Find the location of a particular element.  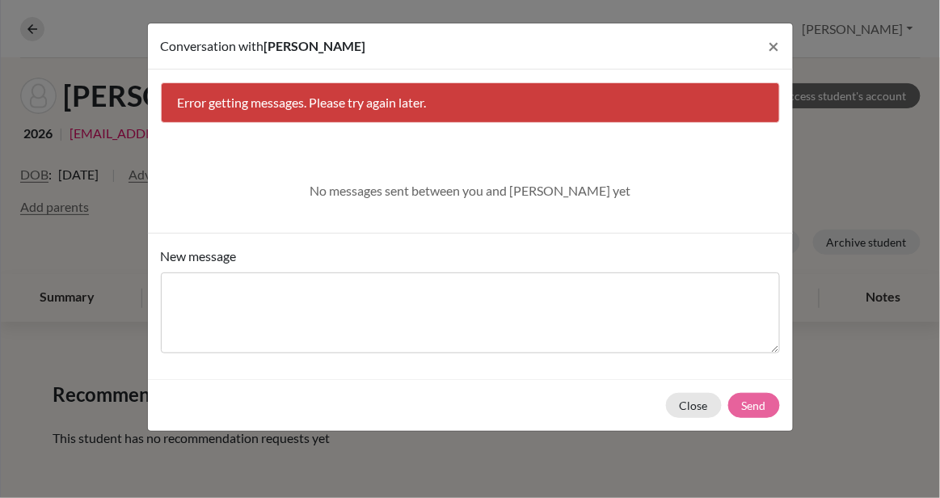

div: Error getting messages. Please try again later. is located at coordinates (471, 103).